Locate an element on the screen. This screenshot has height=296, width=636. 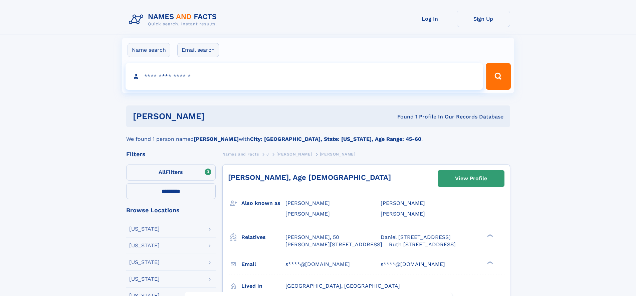
div: View Profile is located at coordinates (471, 179).